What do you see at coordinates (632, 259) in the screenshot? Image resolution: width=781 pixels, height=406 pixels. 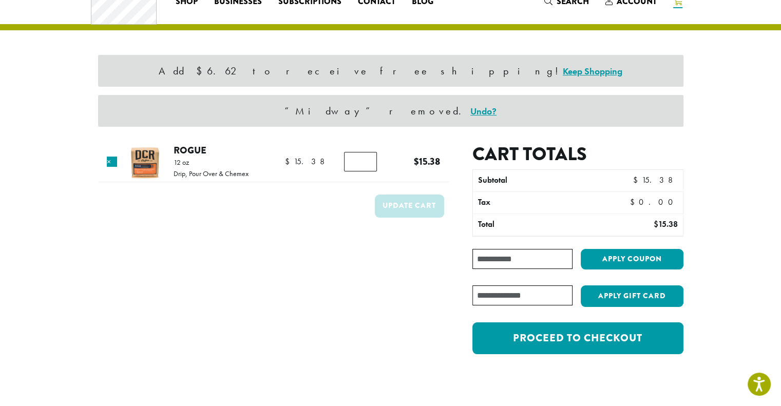 I see `button: Apply coupon` at bounding box center [632, 259].